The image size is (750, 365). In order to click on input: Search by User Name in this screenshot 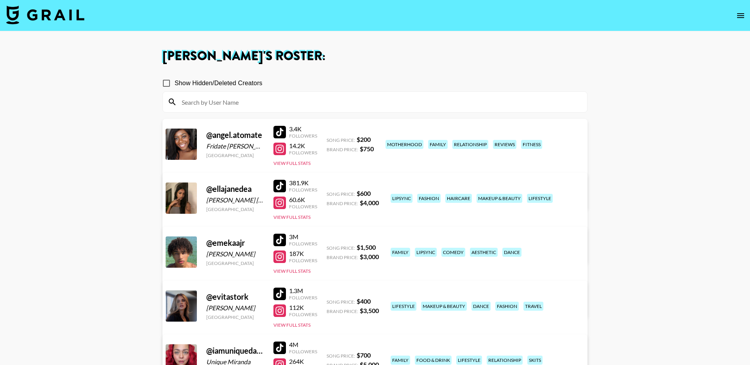, I will do `click(380, 102)`.